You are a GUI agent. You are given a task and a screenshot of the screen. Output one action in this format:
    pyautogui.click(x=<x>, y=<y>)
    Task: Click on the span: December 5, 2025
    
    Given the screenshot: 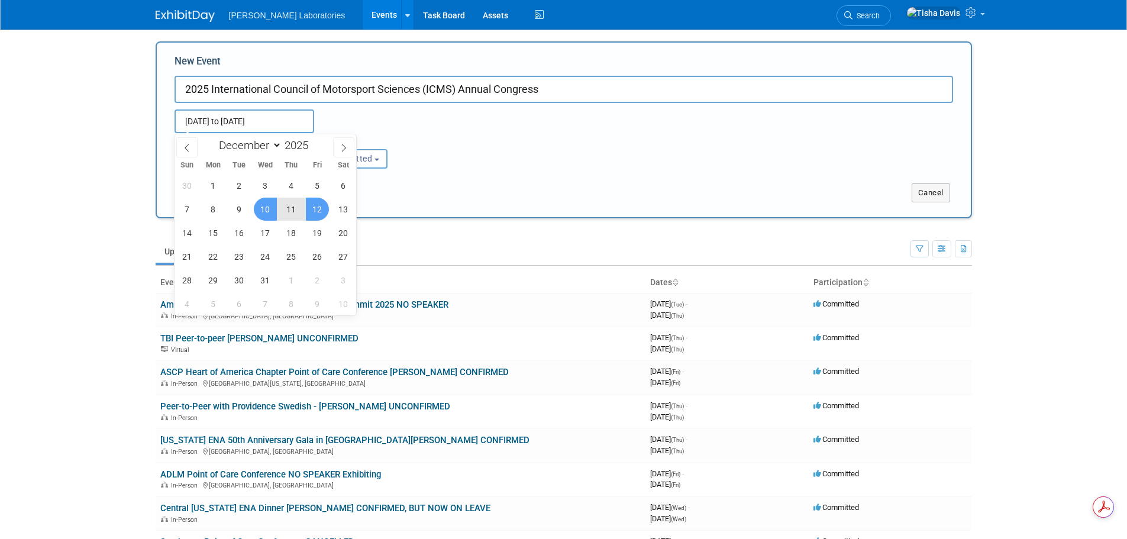 What is the action you would take?
    pyautogui.click(x=317, y=185)
    